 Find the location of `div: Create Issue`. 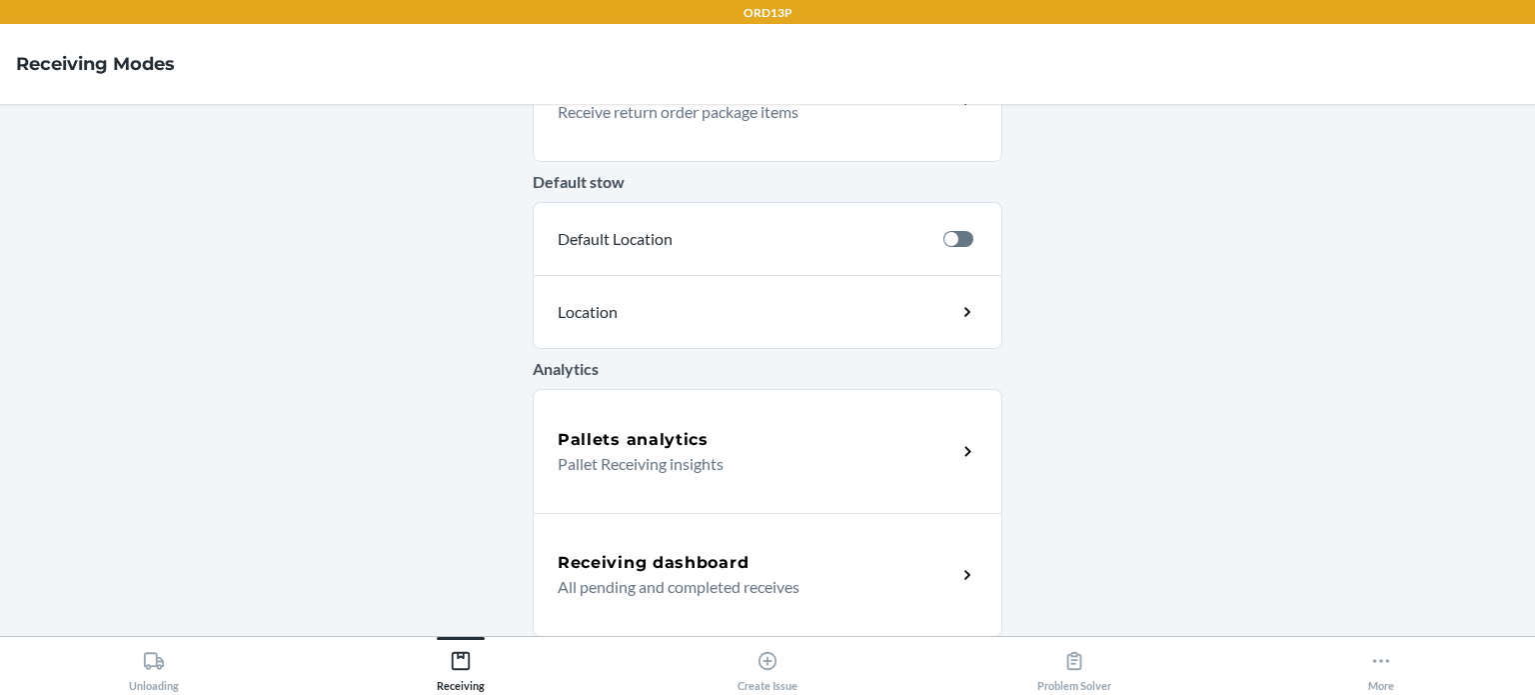

div: Create Issue is located at coordinates (768, 667).